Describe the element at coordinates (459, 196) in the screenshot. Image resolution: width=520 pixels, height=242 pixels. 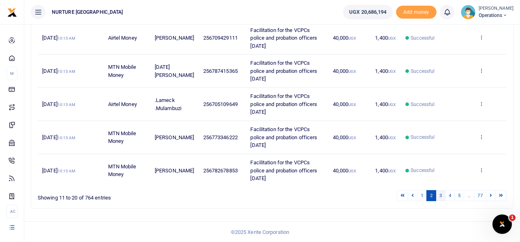
I see `a: 5` at that location.